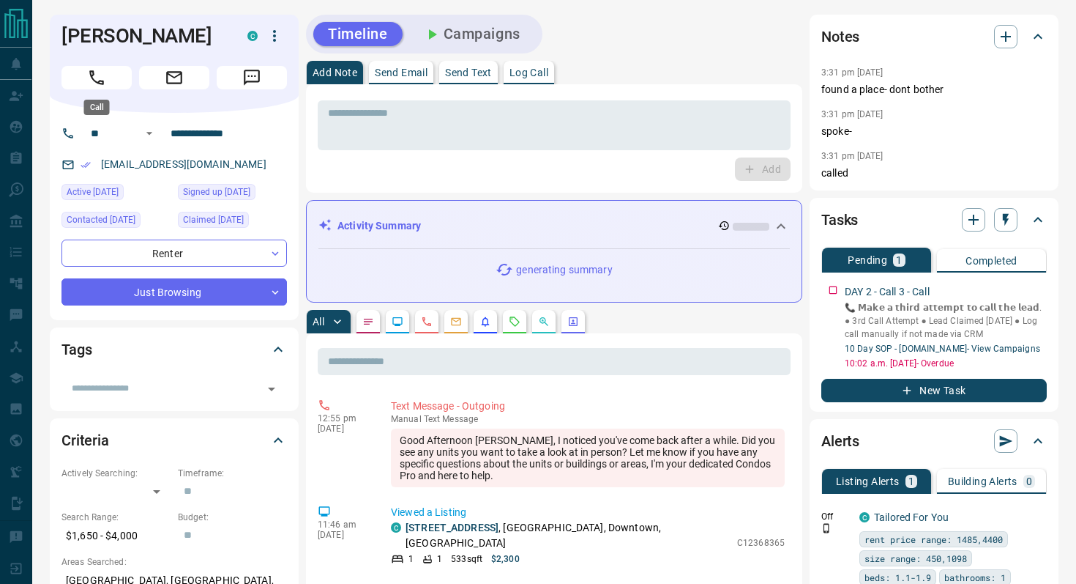 Image resolution: width=1076 pixels, height=584 pixels. I want to click on p: DAY 2 - Call 3 - Call, so click(887, 291).